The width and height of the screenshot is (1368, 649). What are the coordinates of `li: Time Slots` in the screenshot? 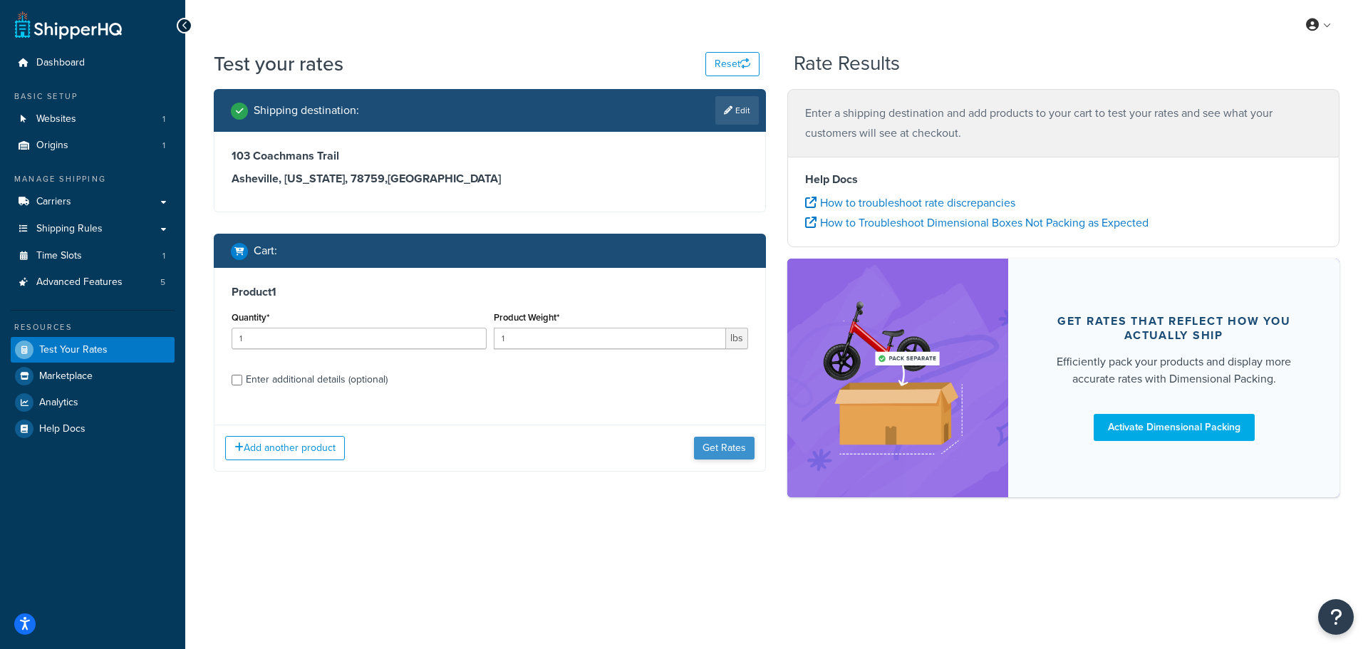 It's located at (93, 256).